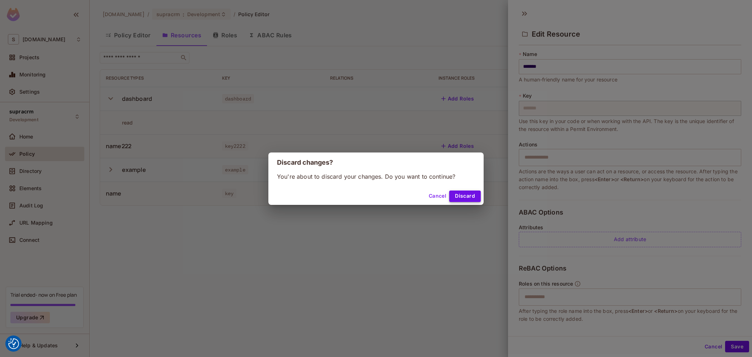  I want to click on p: You're about to discard your changes. Do you want to continue?, so click(376, 176).